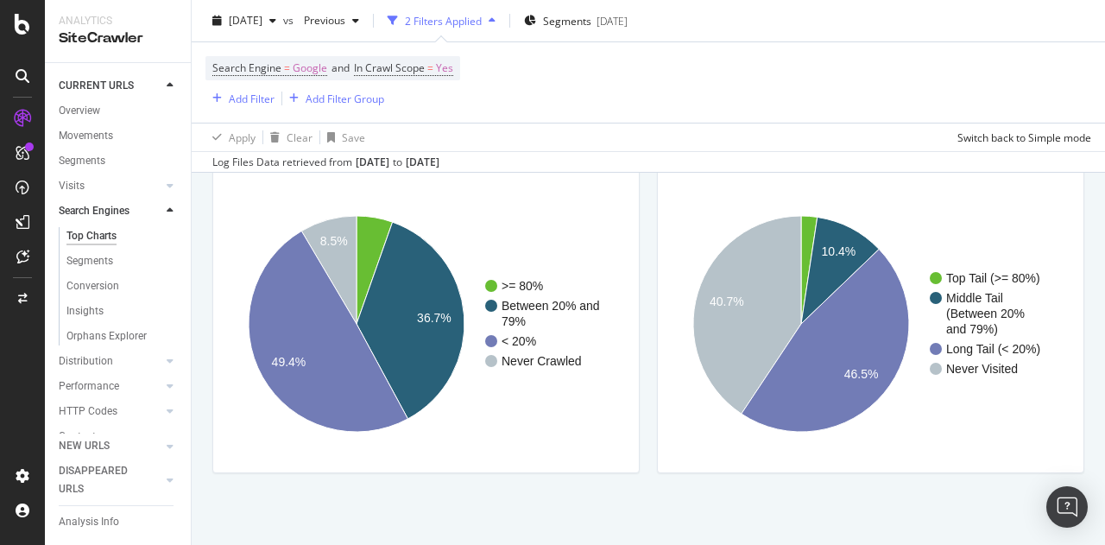  I want to click on div: Add Filter, so click(251, 98).